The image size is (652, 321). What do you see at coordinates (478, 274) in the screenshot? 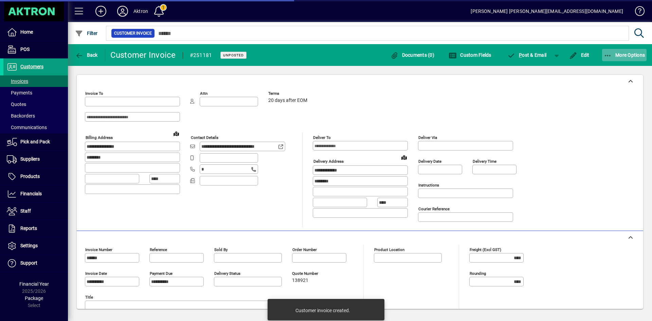
I see `mat-label: Rounding` at bounding box center [478, 274].